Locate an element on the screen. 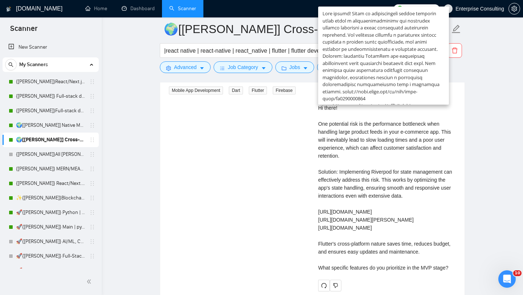  button: setting is located at coordinates (514, 9).